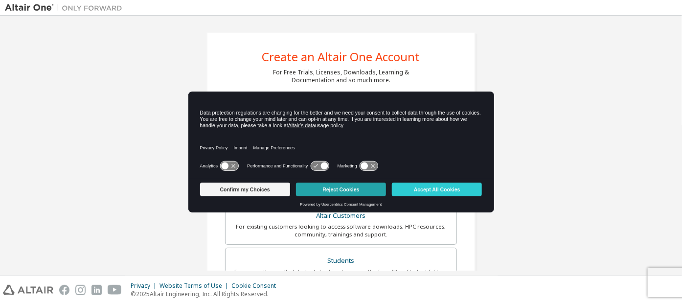 Image resolution: width=682 pixels, height=304 pixels. Describe the element at coordinates (80, 290) in the screenshot. I see `img: instagram.svg` at that location.